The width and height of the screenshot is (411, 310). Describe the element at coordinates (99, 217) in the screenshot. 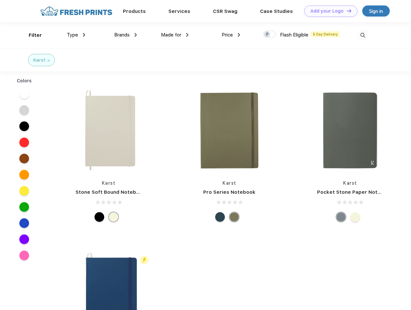

I see `div: Black` at that location.